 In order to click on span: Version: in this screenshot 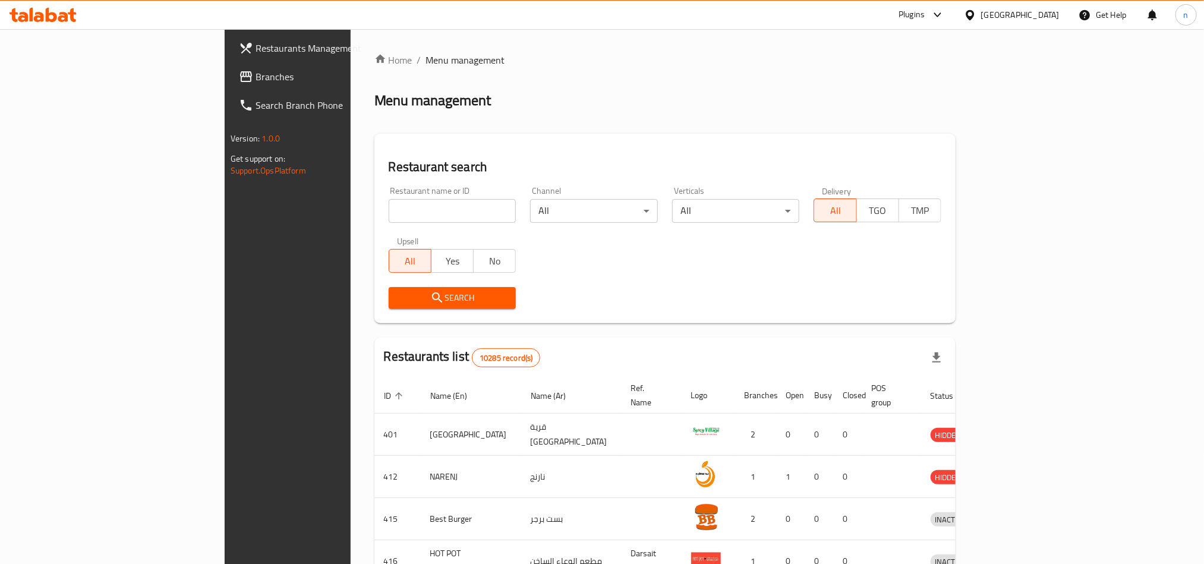, I will do `click(245, 138)`.